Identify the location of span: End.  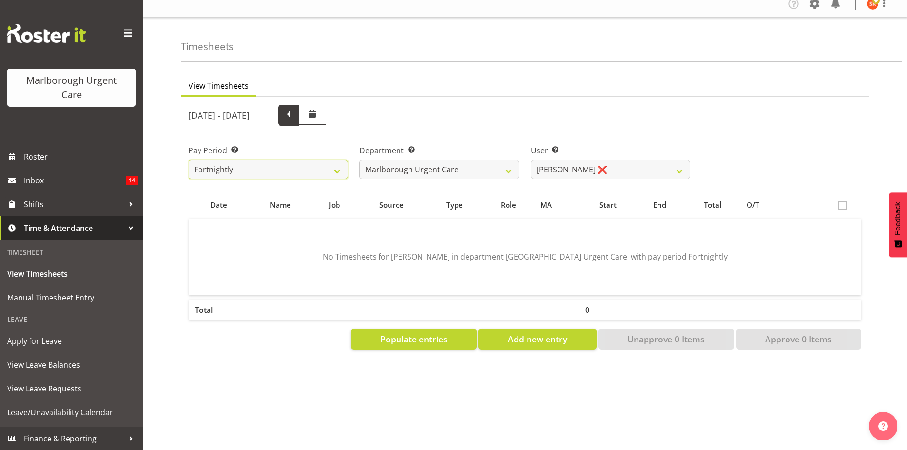
(659, 205).